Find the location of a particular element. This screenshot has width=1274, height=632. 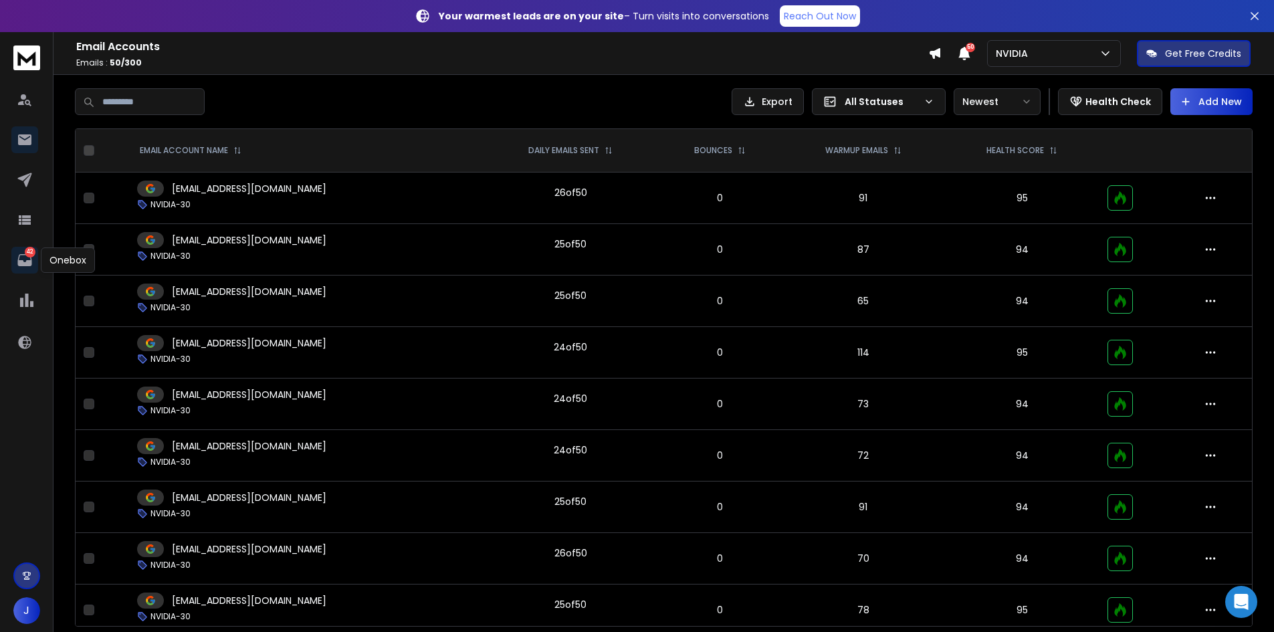

a: 42 is located at coordinates (25, 260).